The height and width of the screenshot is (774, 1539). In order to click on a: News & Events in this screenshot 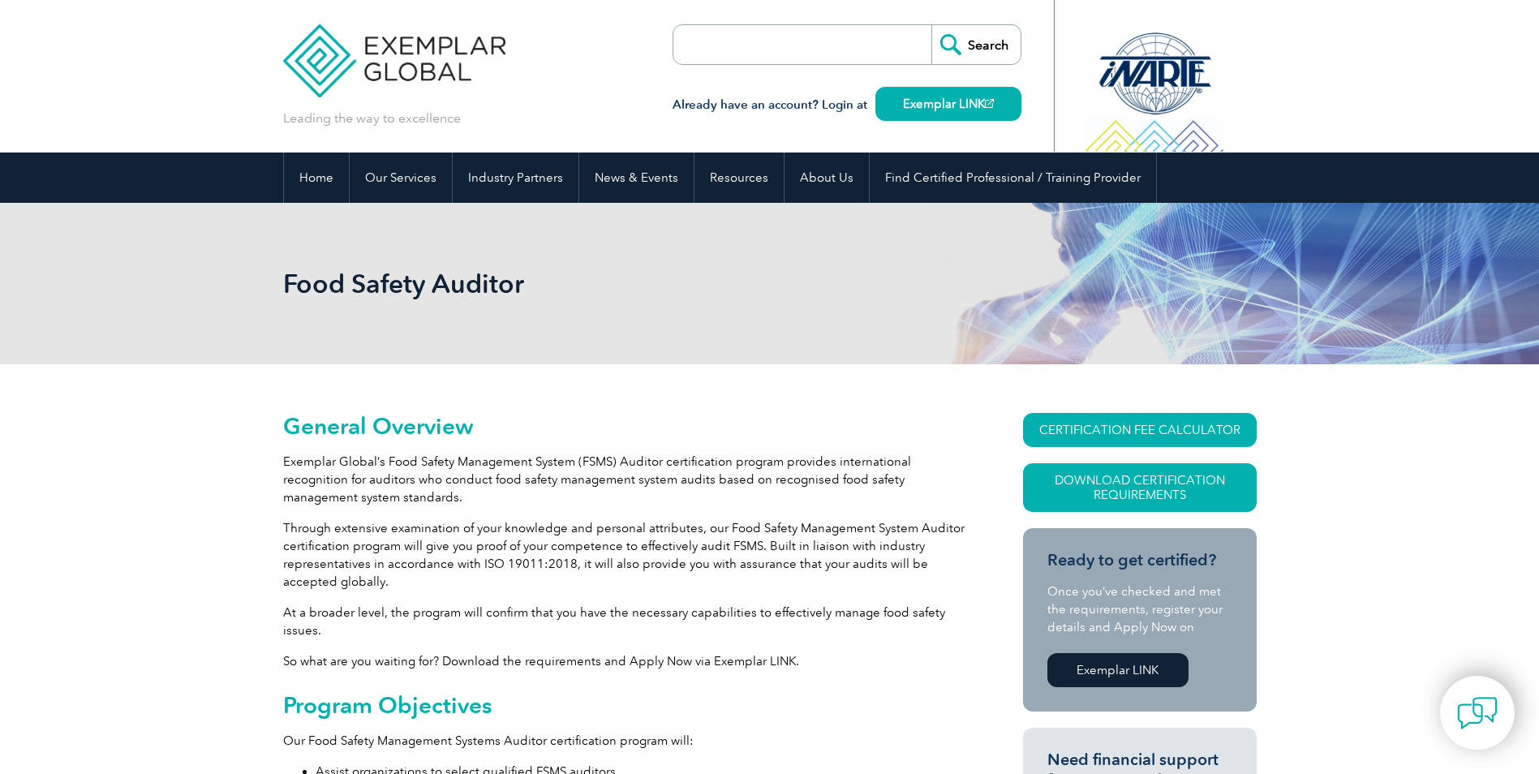, I will do `click(636, 178)`.